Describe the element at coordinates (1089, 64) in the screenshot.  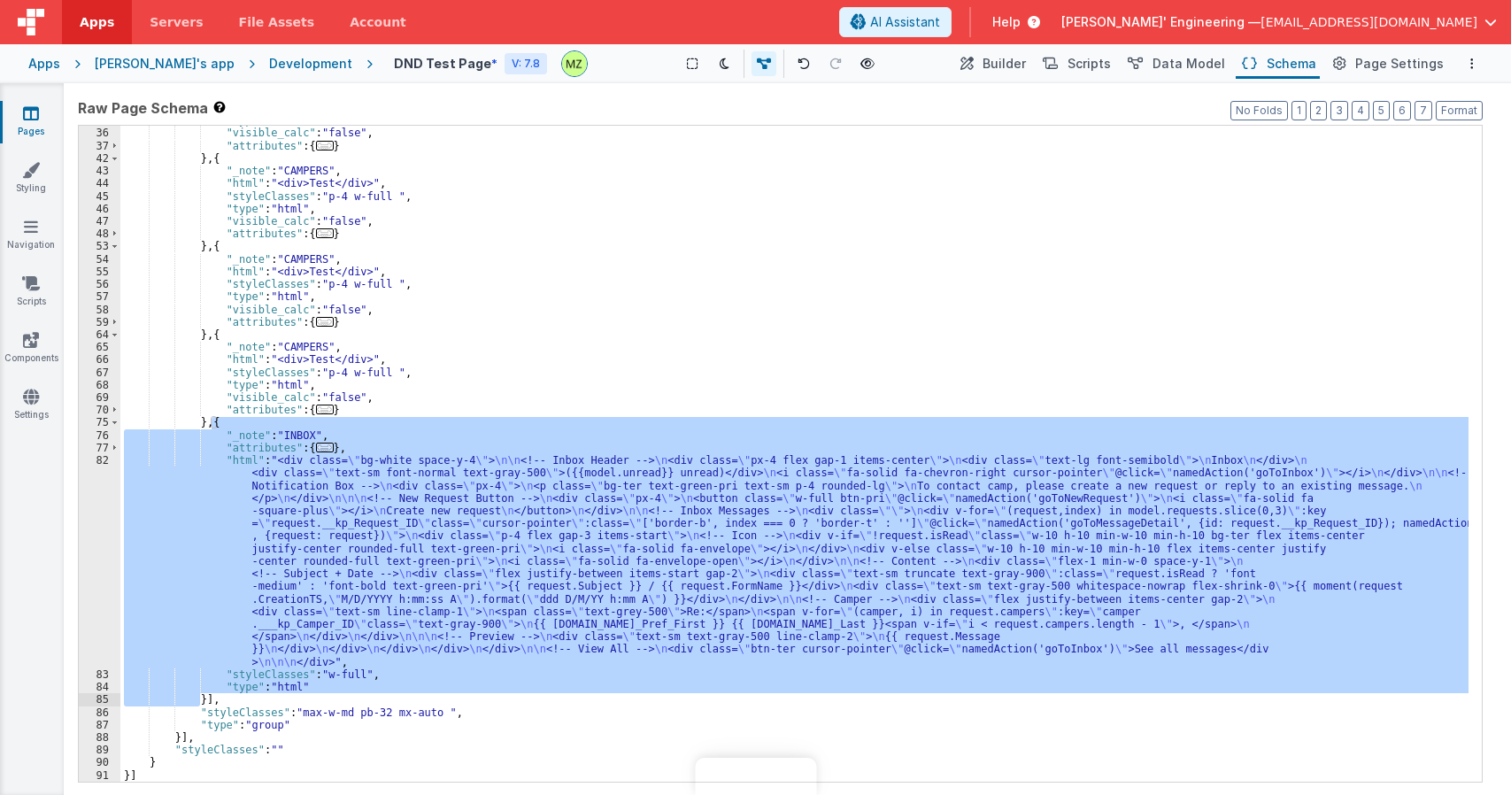
I see `span: Scripts` at that location.